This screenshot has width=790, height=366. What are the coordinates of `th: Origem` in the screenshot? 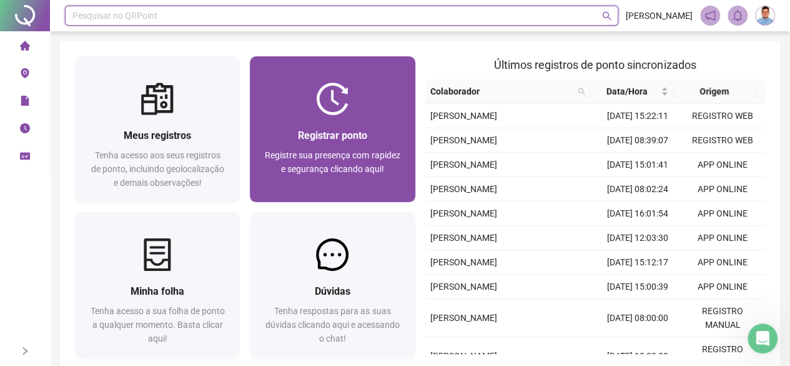 It's located at (715, 91).